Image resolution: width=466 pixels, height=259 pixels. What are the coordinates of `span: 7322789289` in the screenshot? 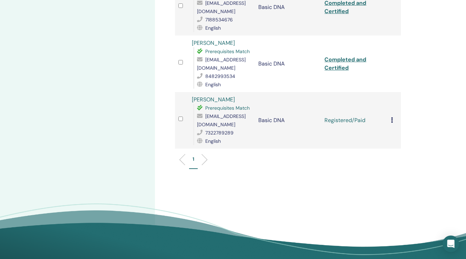 It's located at (220, 133).